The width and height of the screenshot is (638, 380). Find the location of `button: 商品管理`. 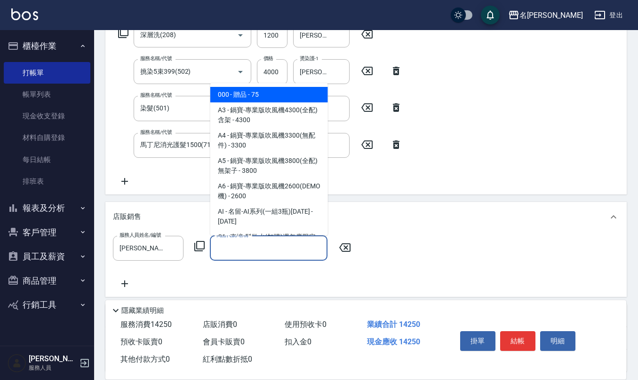

button: 商品管理 is located at coordinates (47, 281).